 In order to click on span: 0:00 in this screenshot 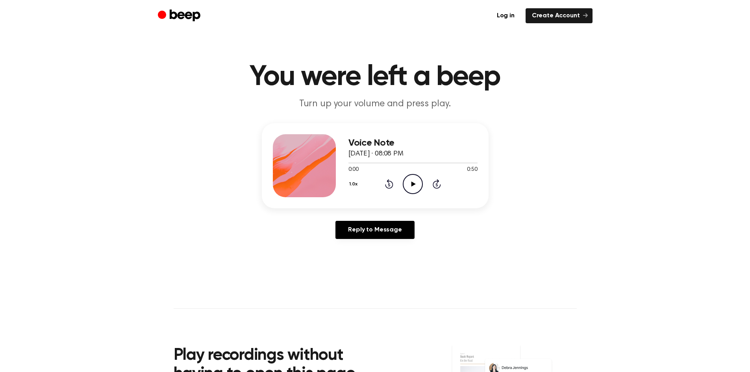, I will do `click(353, 170)`.